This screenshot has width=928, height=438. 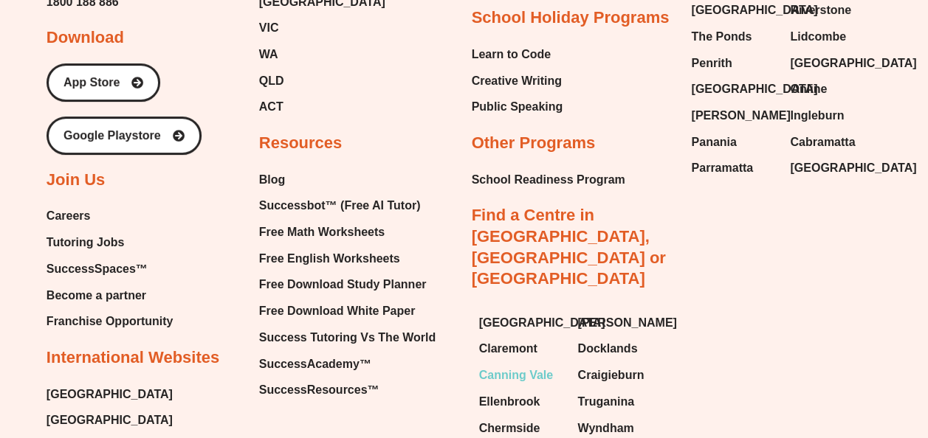 What do you see at coordinates (337, 311) in the screenshot?
I see `span: Free Download White Paper` at bounding box center [337, 311].